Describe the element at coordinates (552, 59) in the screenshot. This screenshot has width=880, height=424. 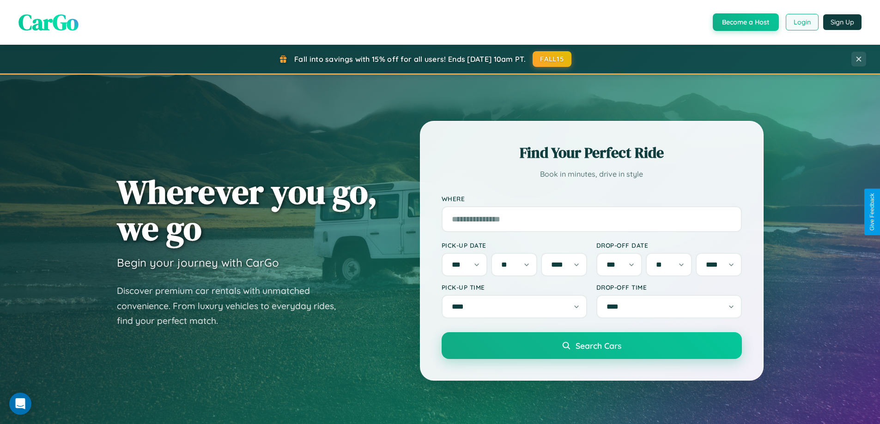
I see `button: FALL15` at that location.